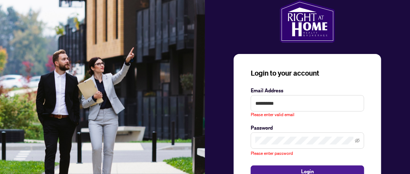 This screenshot has width=410, height=174. Describe the element at coordinates (308, 73) in the screenshot. I see `h3: Login to your account` at that location.